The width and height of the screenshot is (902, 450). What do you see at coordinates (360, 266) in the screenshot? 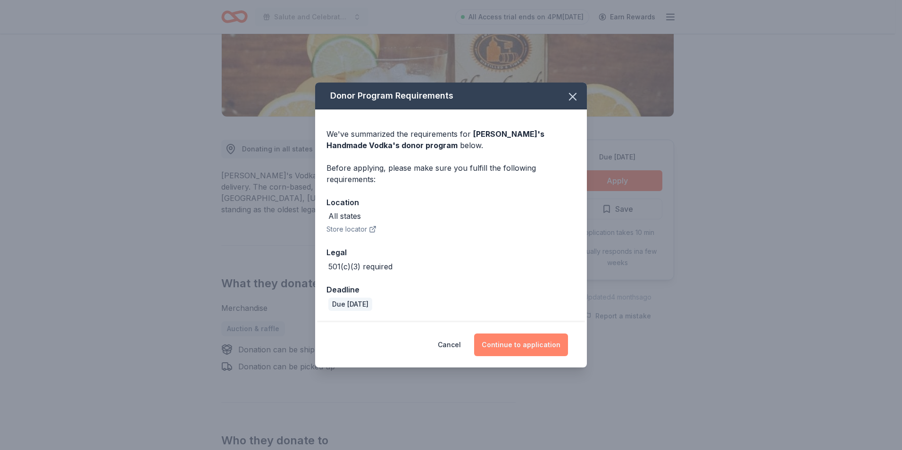
I see `div: 501(c)(3) required` at bounding box center [360, 266].